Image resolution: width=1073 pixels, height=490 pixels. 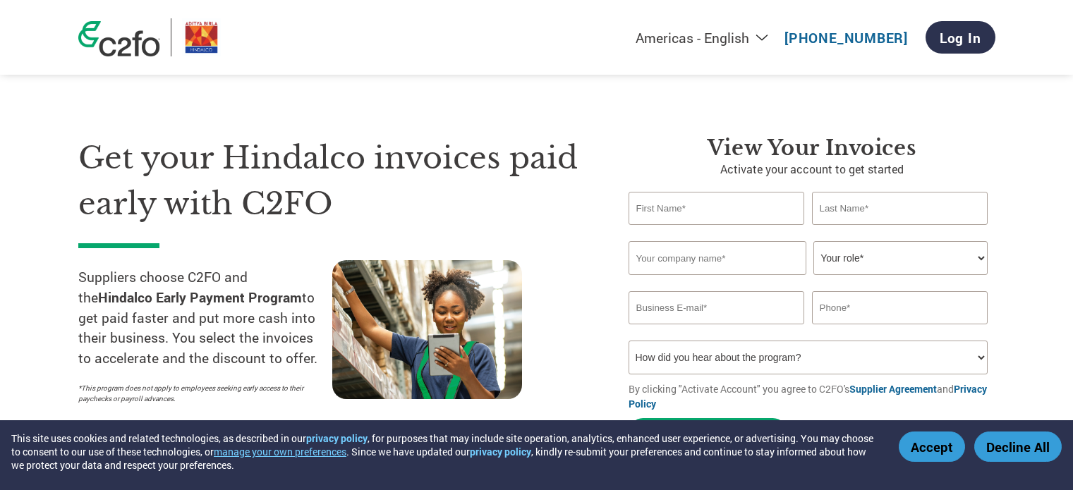 I want to click on strong: Hindalco Early Payment Program, so click(x=200, y=297).